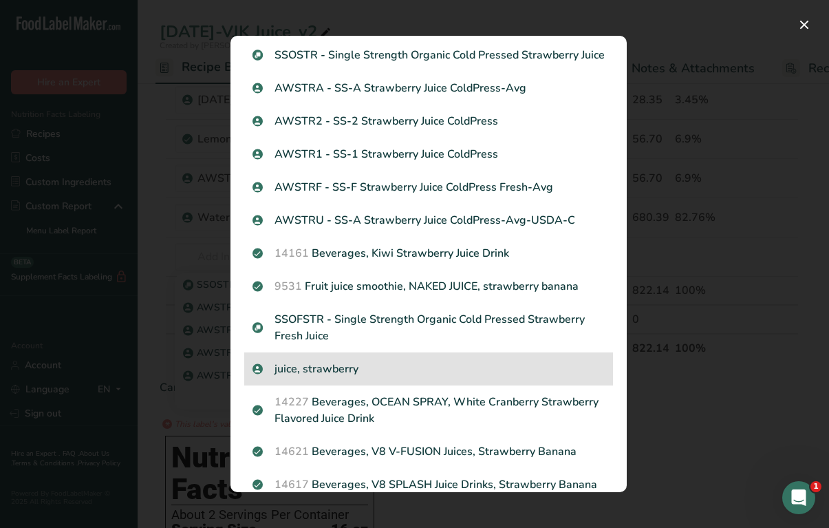  Describe the element at coordinates (429, 220) in the screenshot. I see `p: AWSTRU - SS-A Strawberry Juice ColdPress-Avg-USDA-C` at that location.